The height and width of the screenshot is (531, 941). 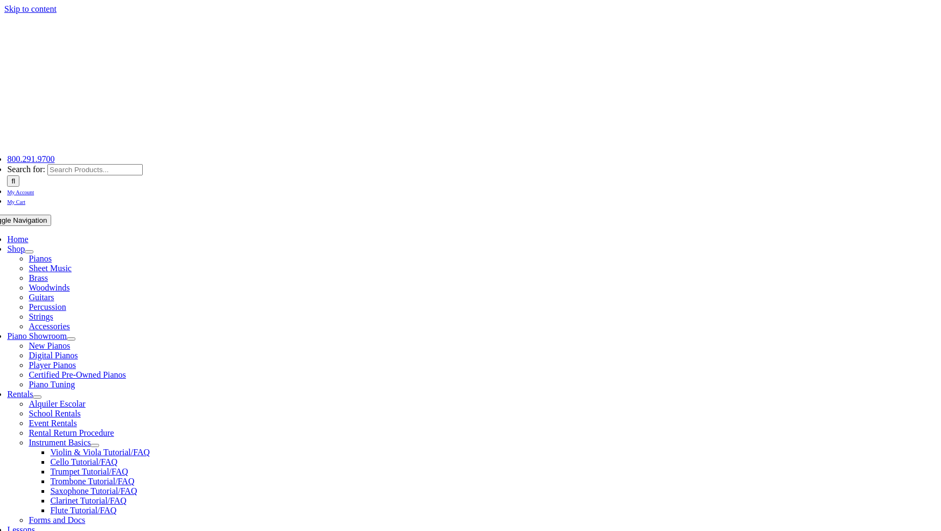 I want to click on span: Forms and Docs, so click(x=57, y=520).